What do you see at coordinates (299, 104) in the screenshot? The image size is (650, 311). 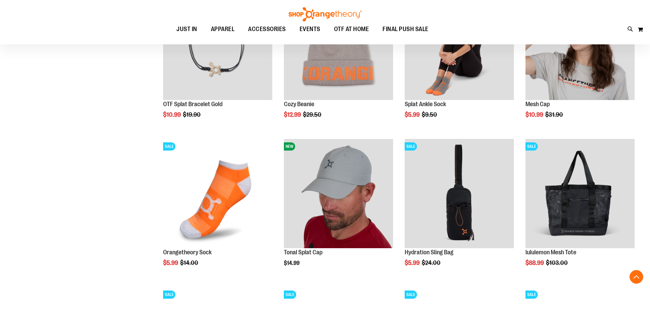 I see `a: Cozy Beanie` at bounding box center [299, 104].